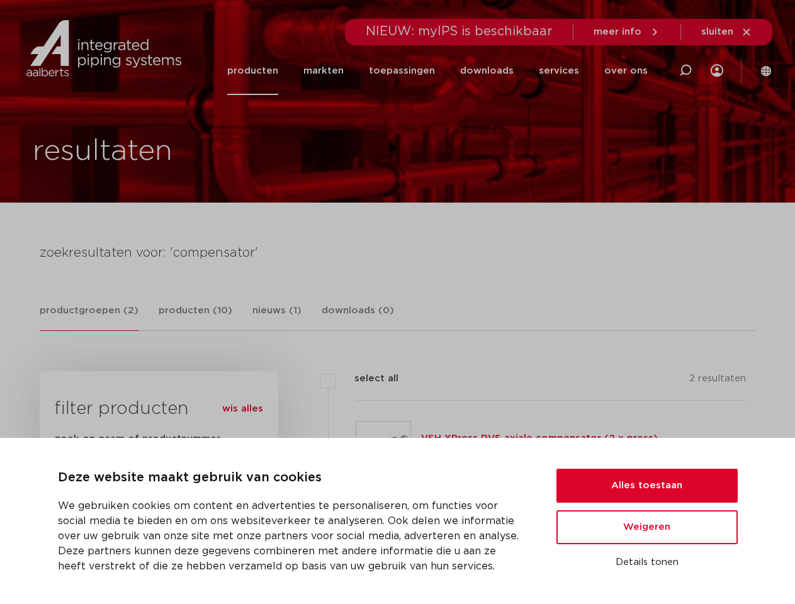 Image resolution: width=795 pixels, height=604 pixels. Describe the element at coordinates (103, 152) in the screenshot. I see `h1: resultaten` at that location.